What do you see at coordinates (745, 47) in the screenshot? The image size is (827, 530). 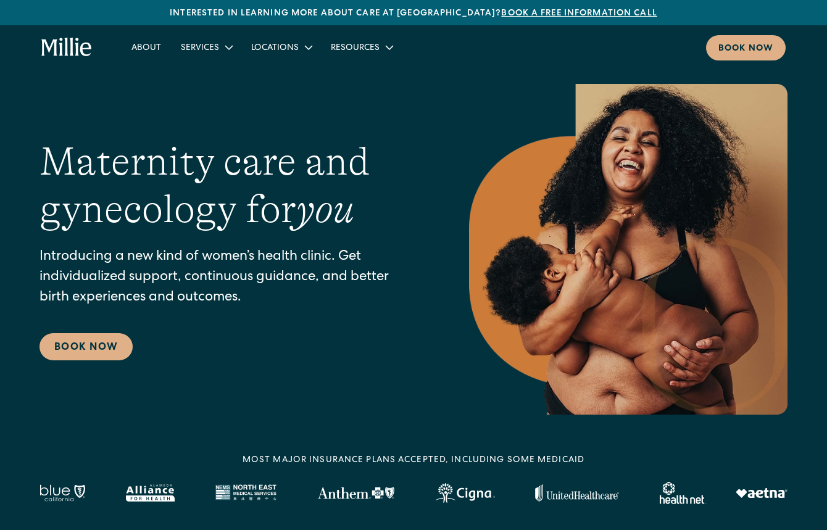 I see `a: Book now` at bounding box center [745, 47].